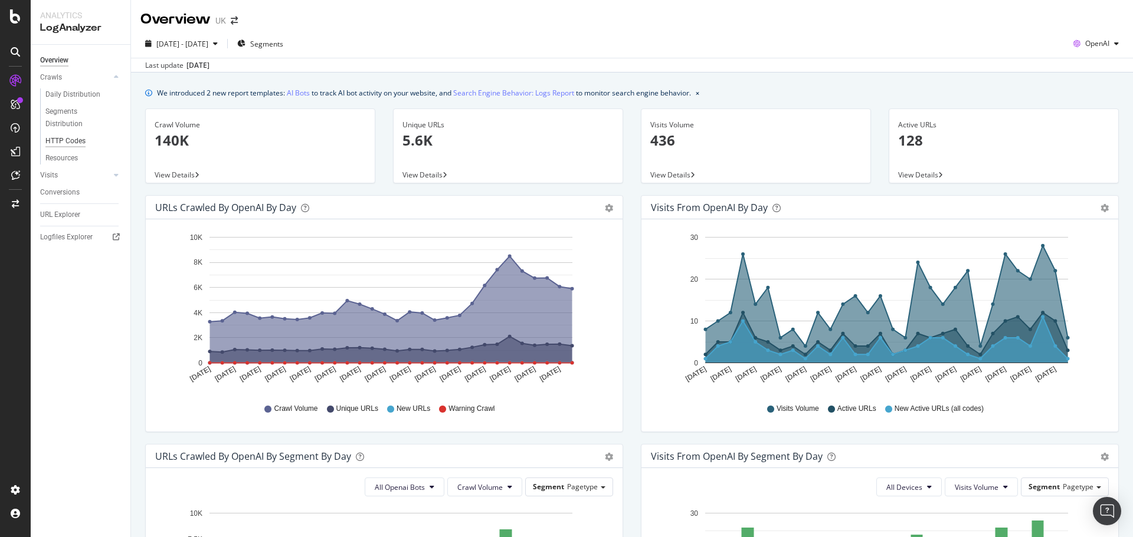 The width and height of the screenshot is (1133, 537). Describe the element at coordinates (1096, 44) in the screenshot. I see `button: OpenAI` at that location.